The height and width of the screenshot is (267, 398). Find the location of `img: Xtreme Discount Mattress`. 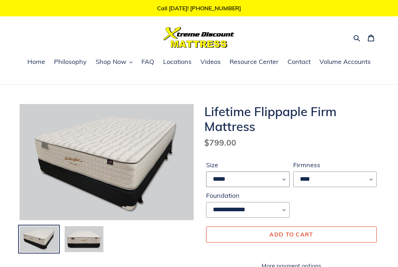

img: Xtreme Discount Mattress is located at coordinates (199, 37).